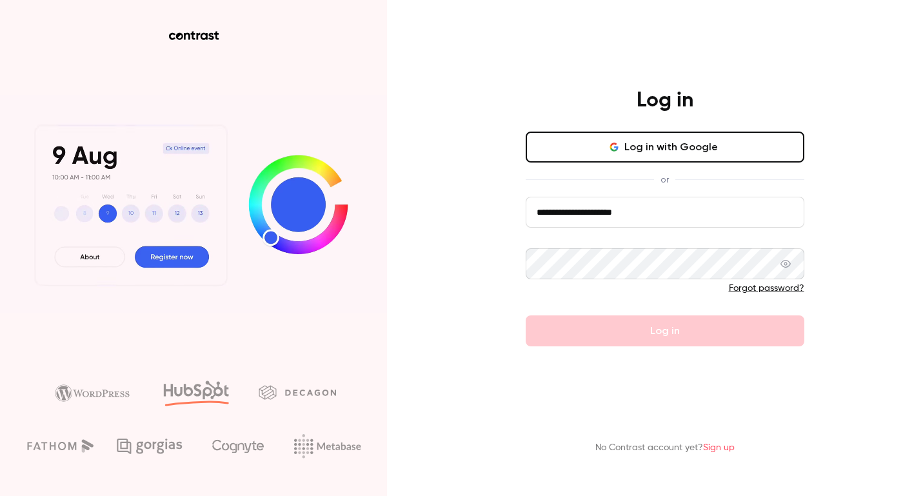 The image size is (923, 496). Describe the element at coordinates (664, 179) in the screenshot. I see `span: or` at that location.